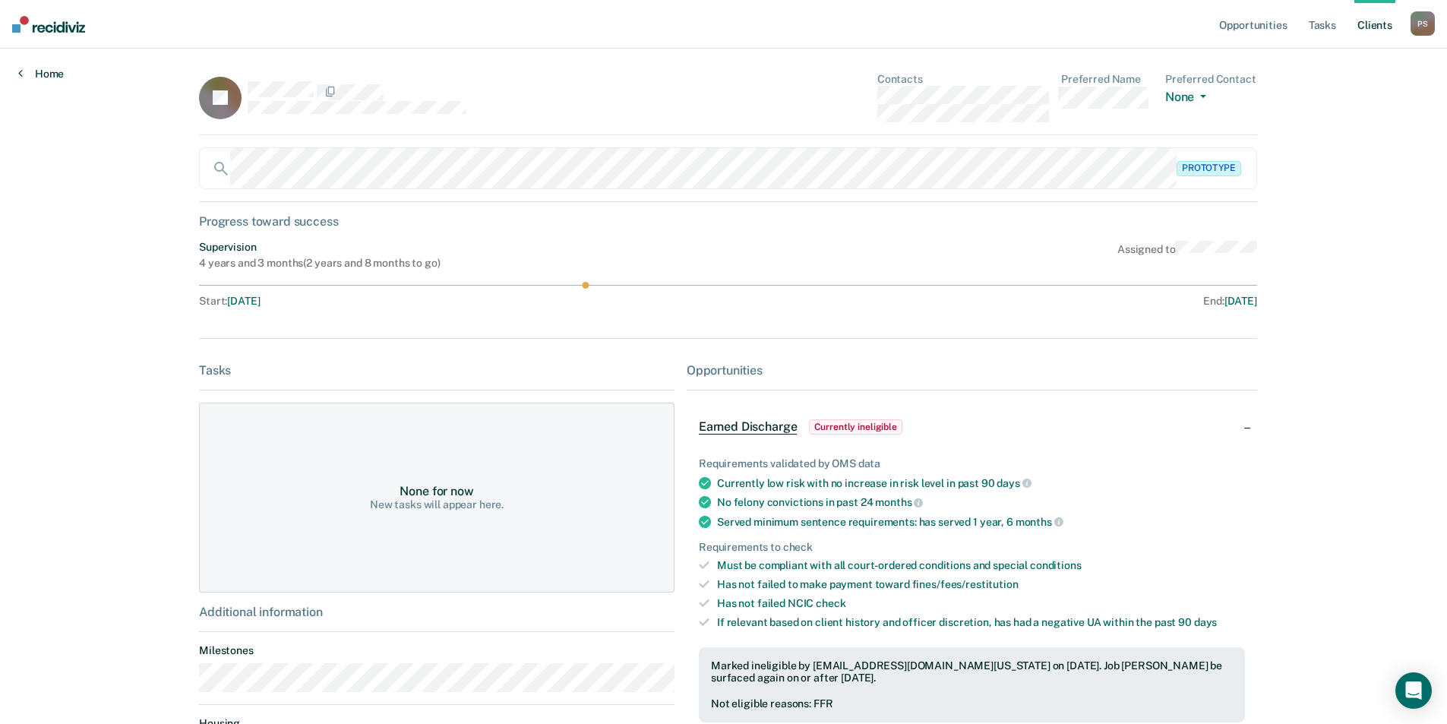  What do you see at coordinates (981, 502) in the screenshot?
I see `div: No felony convictions in past 24` at bounding box center [981, 502].